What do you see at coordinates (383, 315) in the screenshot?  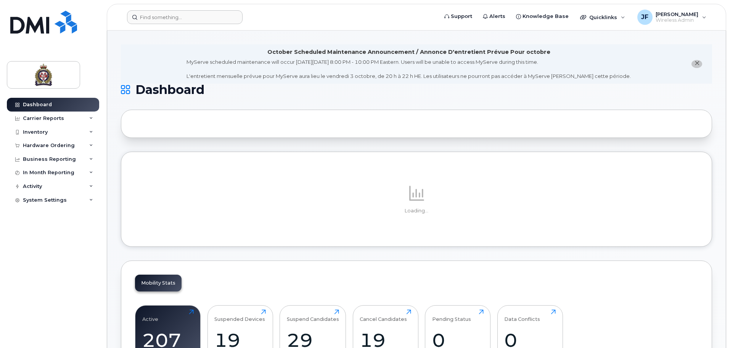 I see `div: Cancel Candidates` at bounding box center [383, 315].